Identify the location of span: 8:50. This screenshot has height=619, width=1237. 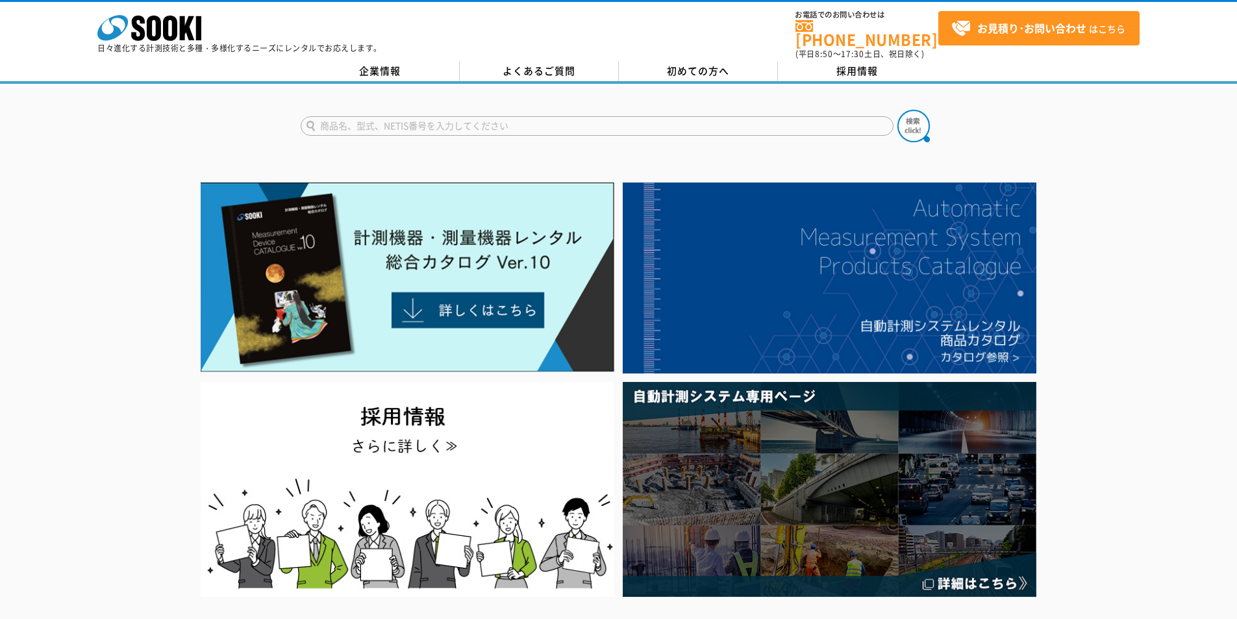
(824, 54).